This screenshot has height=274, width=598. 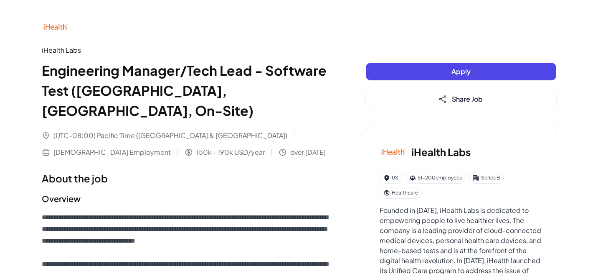 What do you see at coordinates (461, 71) in the screenshot?
I see `button: Apply` at bounding box center [461, 71].